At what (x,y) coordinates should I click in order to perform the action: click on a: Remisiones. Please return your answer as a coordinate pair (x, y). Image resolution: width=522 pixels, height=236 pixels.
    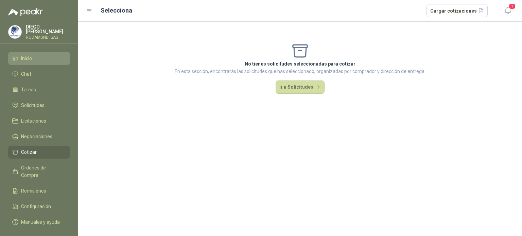
    Looking at the image, I should click on (39, 191).